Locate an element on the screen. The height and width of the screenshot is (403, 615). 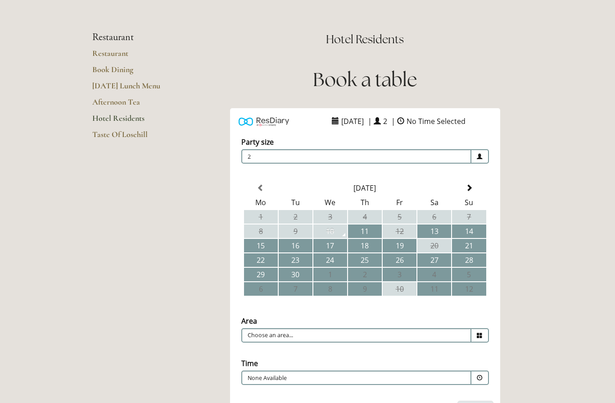
td: 29 is located at coordinates (261, 274).